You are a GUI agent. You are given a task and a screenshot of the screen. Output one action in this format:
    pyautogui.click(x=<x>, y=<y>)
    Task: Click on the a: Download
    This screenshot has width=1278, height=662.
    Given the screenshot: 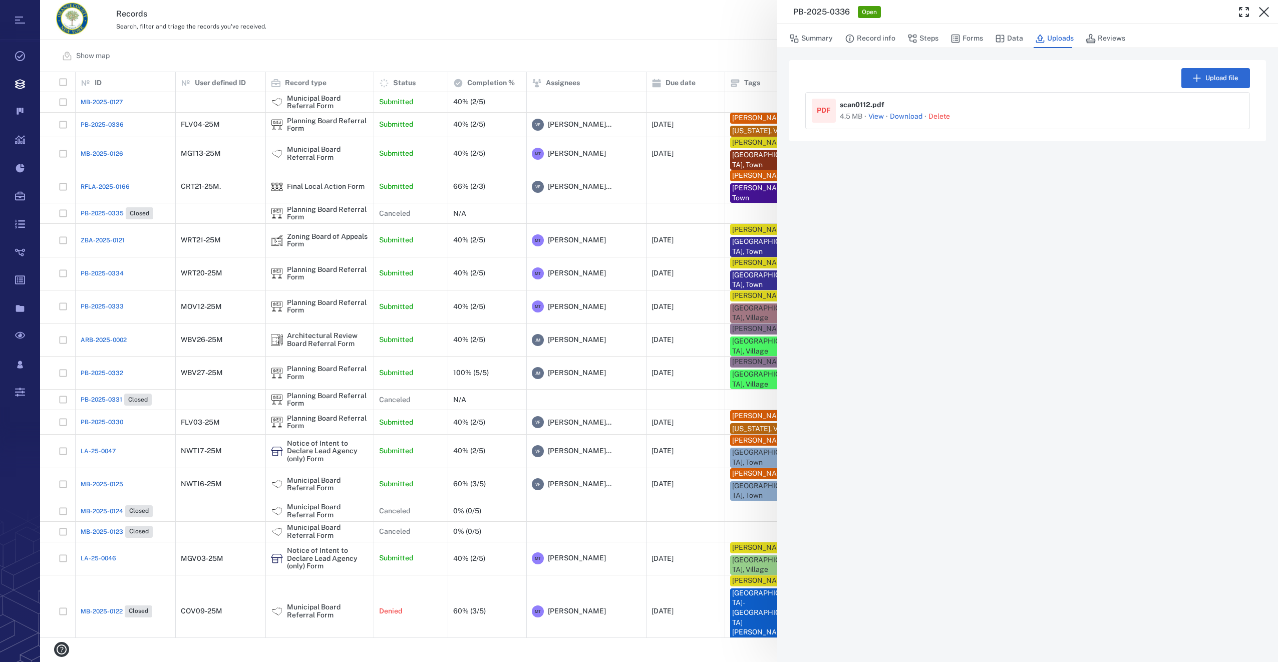 What is the action you would take?
    pyautogui.click(x=906, y=117)
    